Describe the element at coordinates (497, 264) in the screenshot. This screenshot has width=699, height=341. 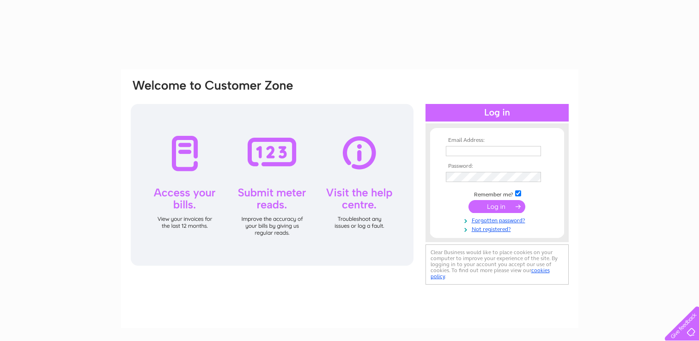
I see `div: Clear Business would like to place cookies on your computer to improve your experience of the sit...` at that location.